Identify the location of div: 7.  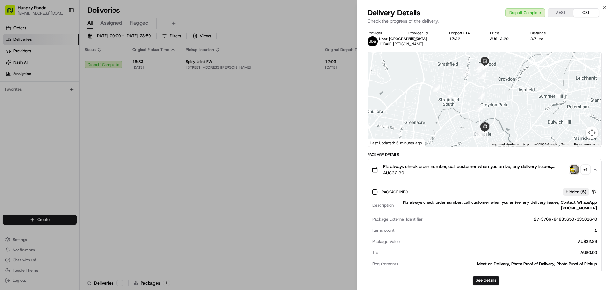
(482, 67).